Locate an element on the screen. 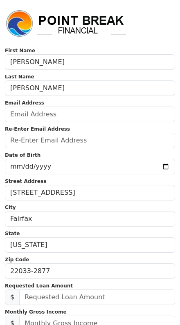 Image resolution: width=180 pixels, height=325 pixels. strong: Street Address is located at coordinates (25, 181).